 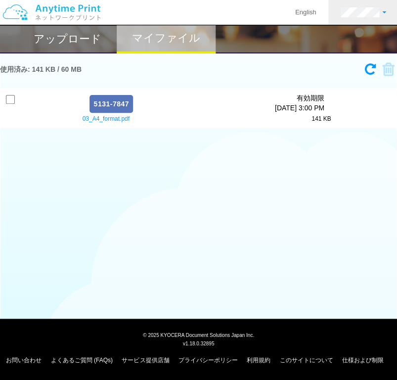 What do you see at coordinates (24, 360) in the screenshot?
I see `a: お問い合わせ` at bounding box center [24, 360].